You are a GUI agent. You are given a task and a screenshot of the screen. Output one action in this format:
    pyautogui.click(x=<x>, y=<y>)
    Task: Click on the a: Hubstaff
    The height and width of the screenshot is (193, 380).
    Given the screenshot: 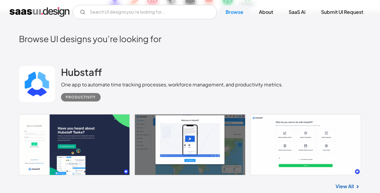 What is the action you would take?
    pyautogui.click(x=81, y=73)
    